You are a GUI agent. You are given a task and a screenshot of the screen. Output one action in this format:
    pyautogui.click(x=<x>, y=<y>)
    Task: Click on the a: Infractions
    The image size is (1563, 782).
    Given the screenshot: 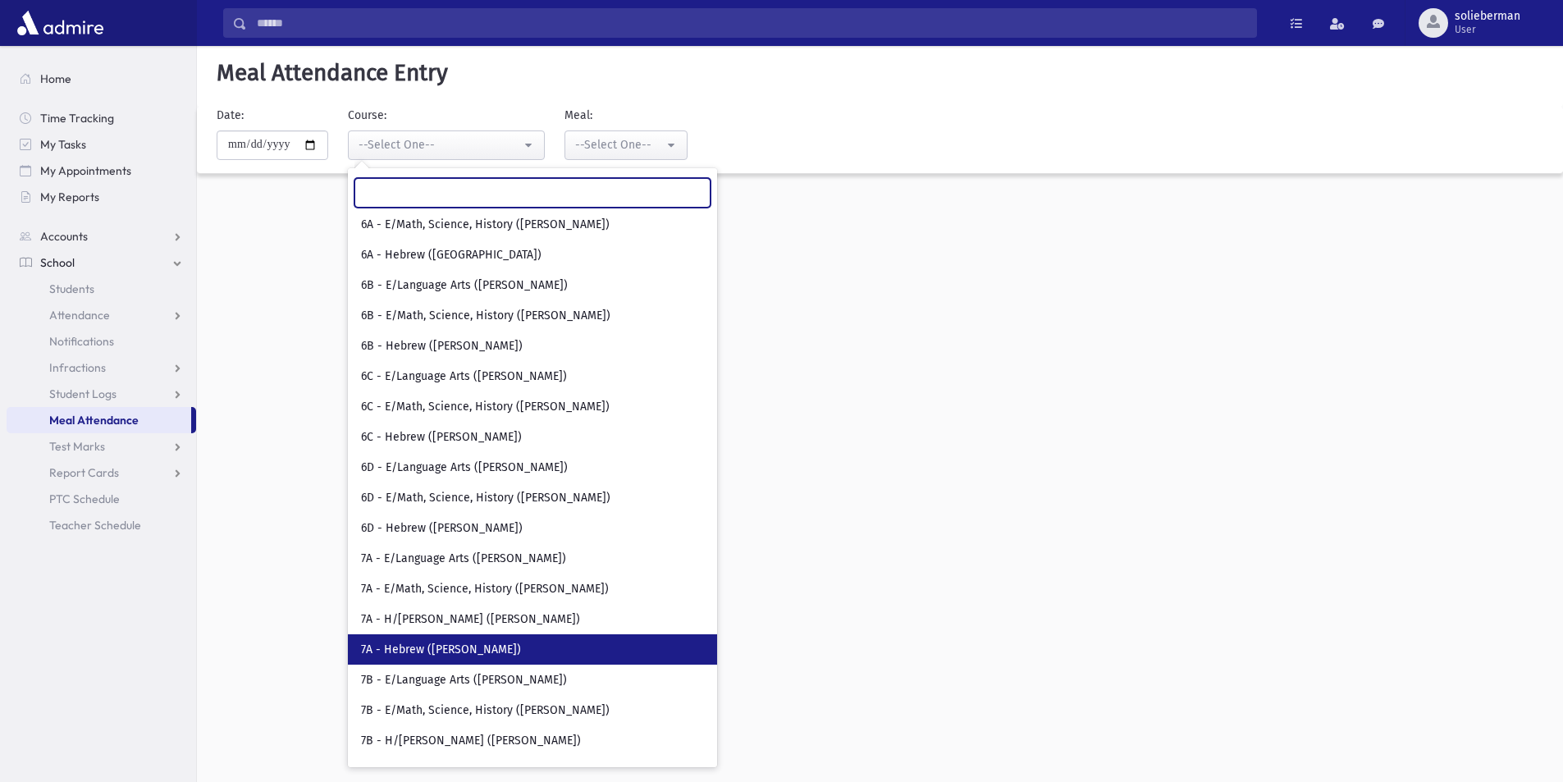 What is the action you would take?
    pyautogui.click(x=101, y=368)
    